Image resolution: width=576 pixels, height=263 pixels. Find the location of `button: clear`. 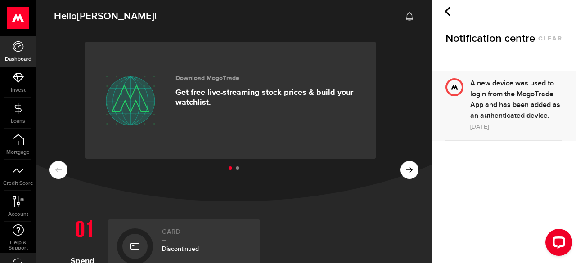

button: clear is located at coordinates (550, 39).